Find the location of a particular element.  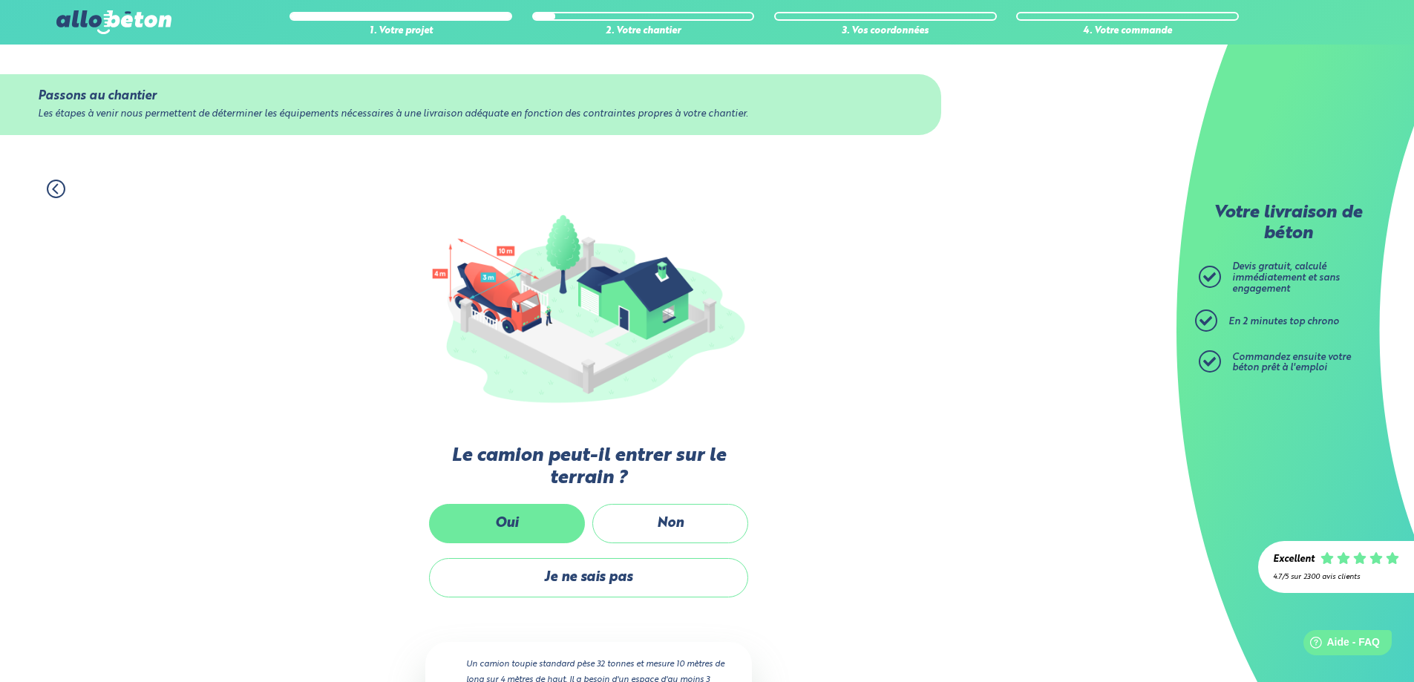

div: 1. Votre projet is located at coordinates (401, 31).